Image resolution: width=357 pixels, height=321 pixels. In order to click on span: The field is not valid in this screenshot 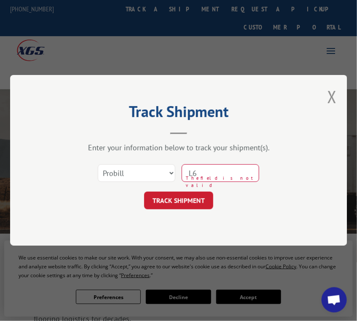, I will do `click(222, 182)`.